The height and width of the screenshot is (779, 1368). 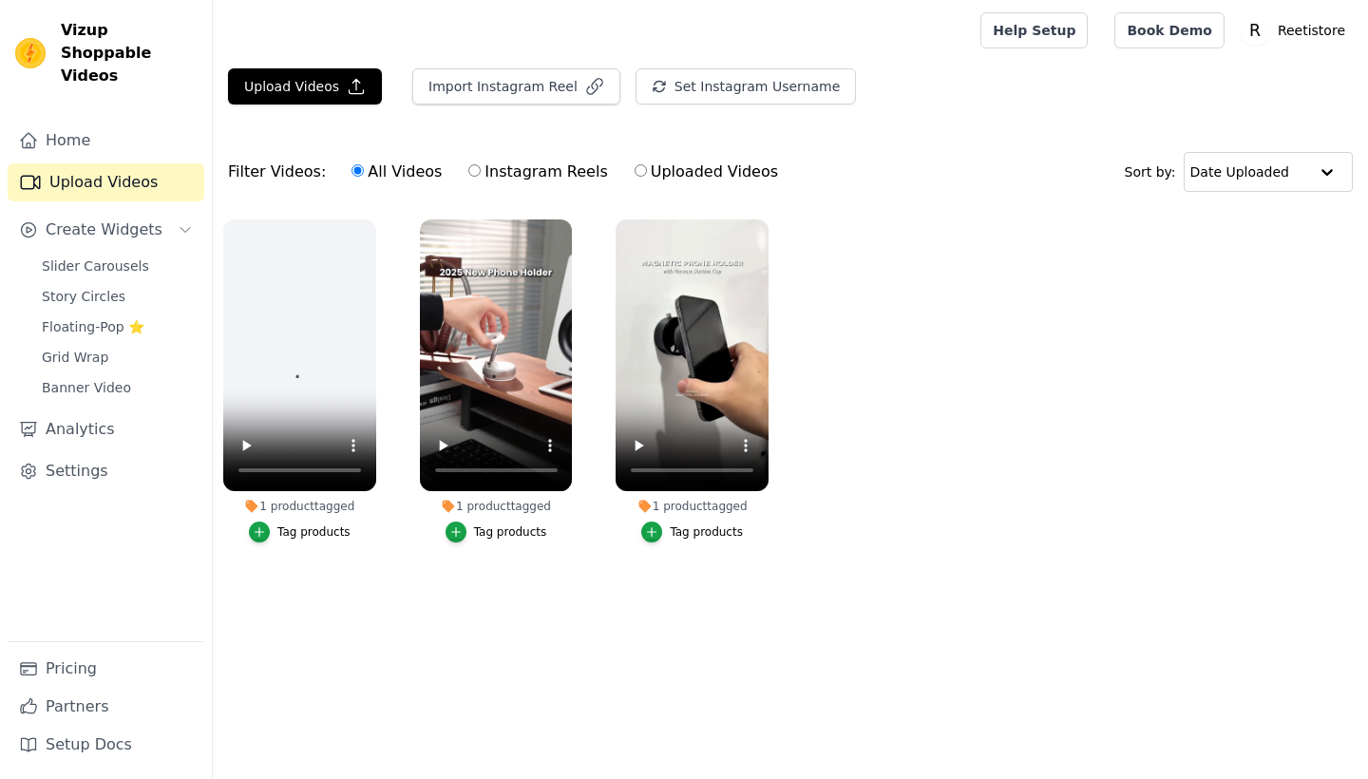 I want to click on a: Setup Docs, so click(x=105, y=745).